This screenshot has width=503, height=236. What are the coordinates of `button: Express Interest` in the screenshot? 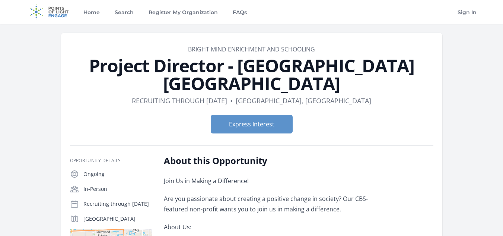 It's located at (252, 124).